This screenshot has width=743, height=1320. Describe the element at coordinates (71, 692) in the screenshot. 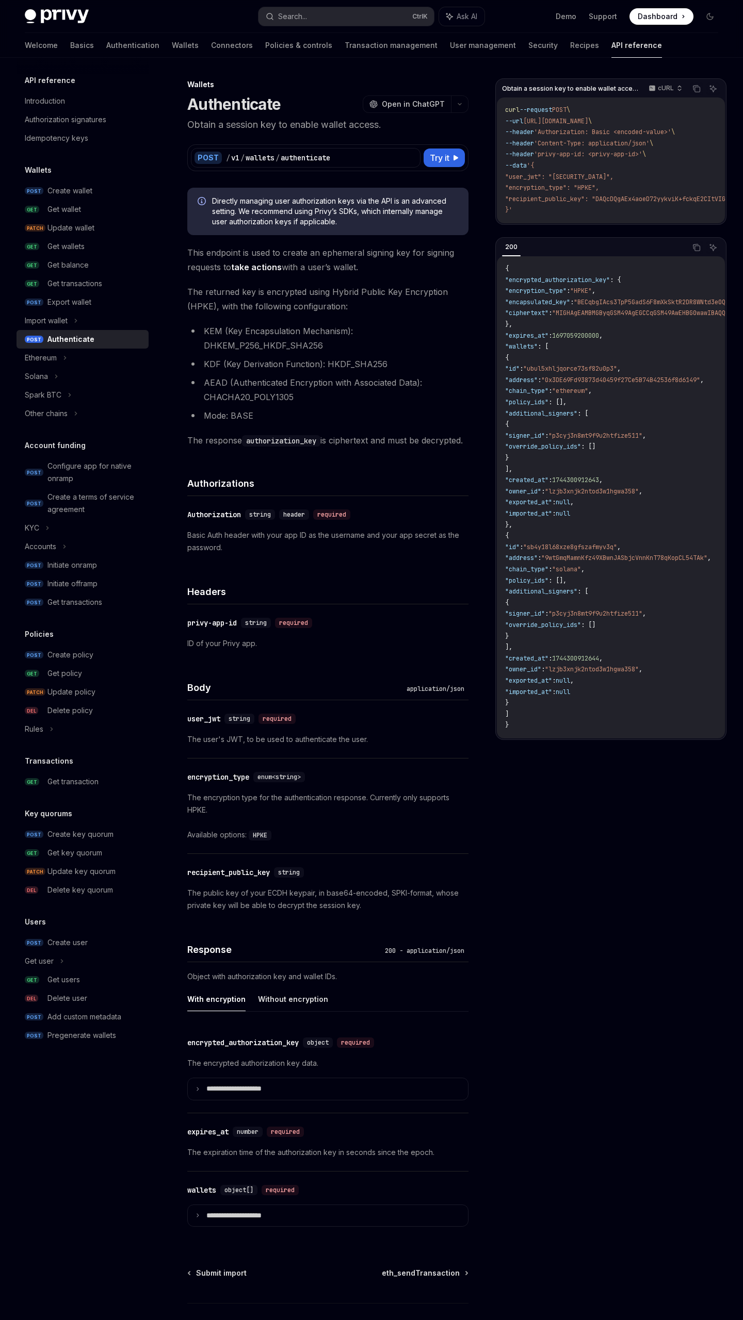

I see `div: Update policy` at that location.